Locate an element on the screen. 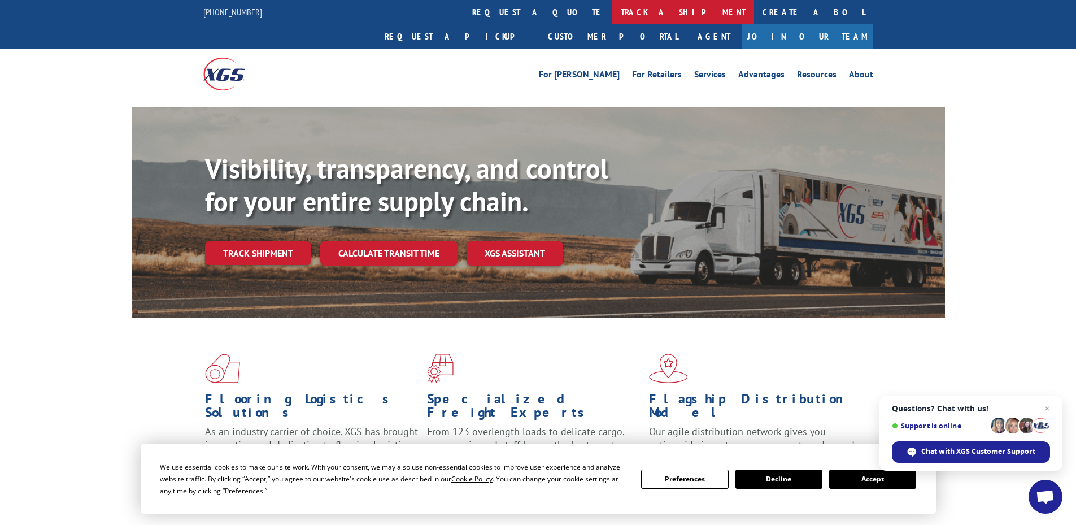 The height and width of the screenshot is (525, 1076). span: Support is online is located at coordinates (939, 425).